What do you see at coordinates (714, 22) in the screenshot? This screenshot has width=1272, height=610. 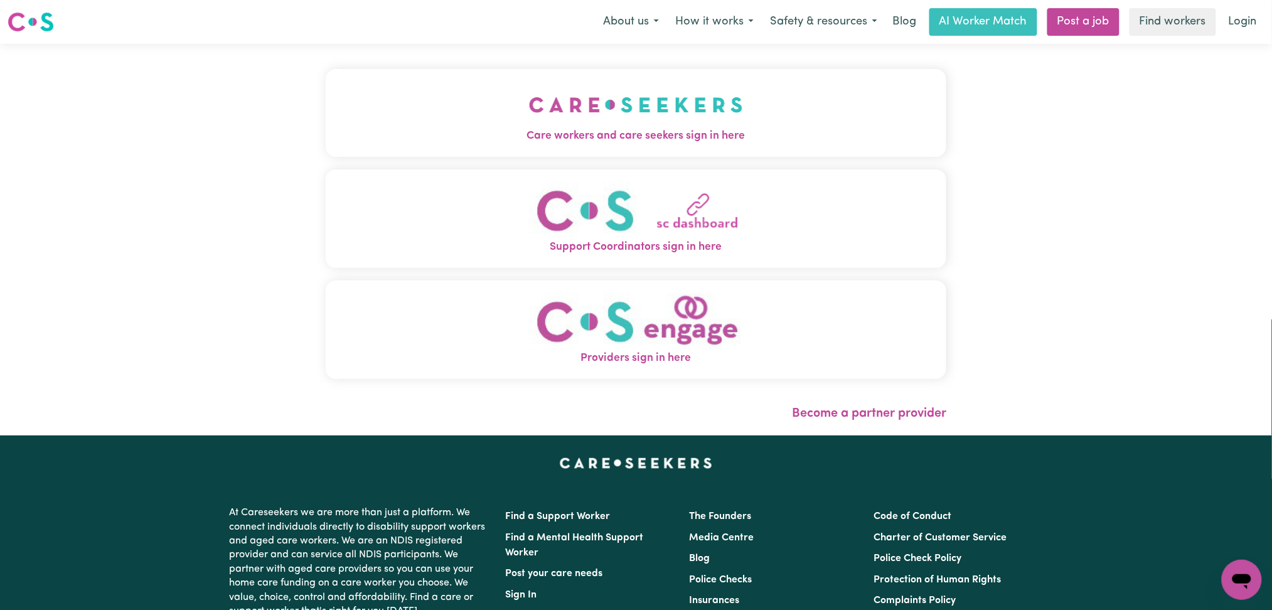 I see `button: How it works` at bounding box center [714, 22].